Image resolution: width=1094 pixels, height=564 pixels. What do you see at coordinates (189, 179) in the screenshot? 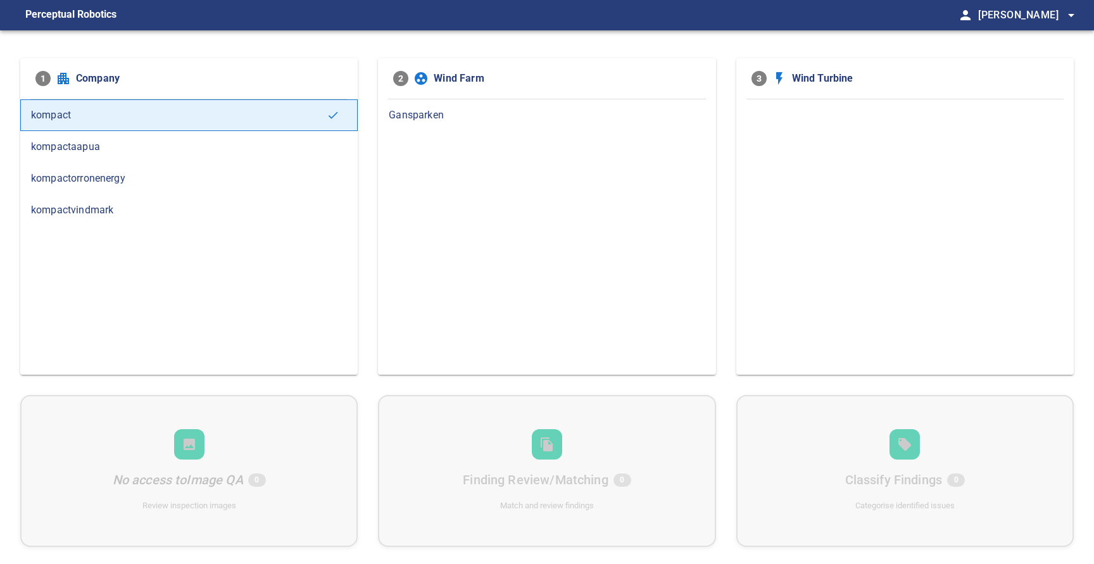
I see `div: kompactorronenergy` at bounding box center [189, 179].